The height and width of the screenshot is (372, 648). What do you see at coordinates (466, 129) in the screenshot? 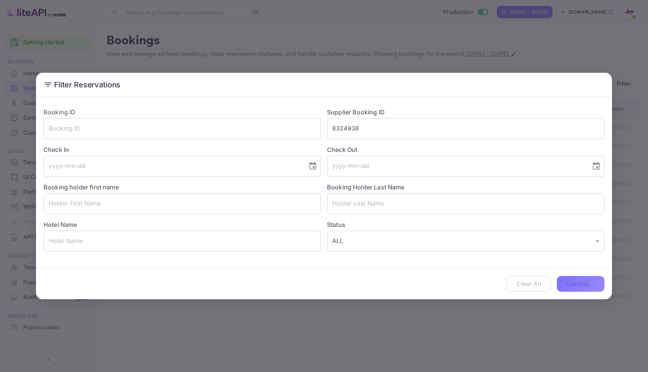
I see `input: Supplier Booking ID` at bounding box center [466, 129].